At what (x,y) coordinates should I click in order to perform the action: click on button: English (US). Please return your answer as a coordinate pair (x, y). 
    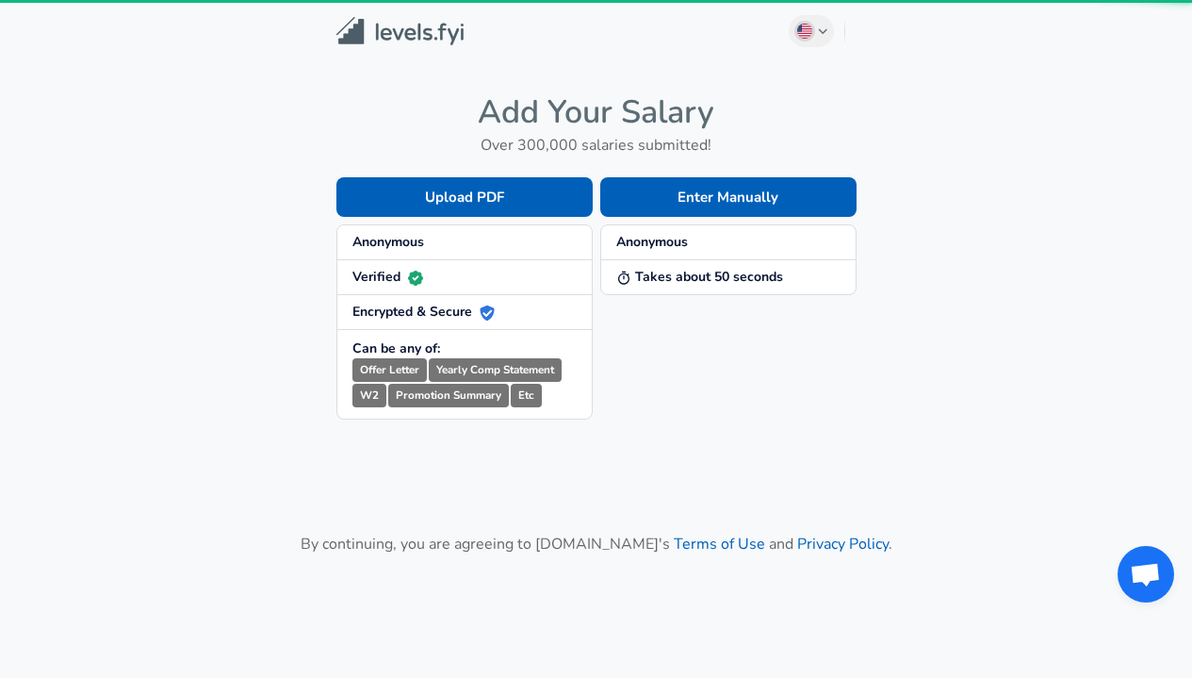
    Looking at the image, I should click on (811, 31).